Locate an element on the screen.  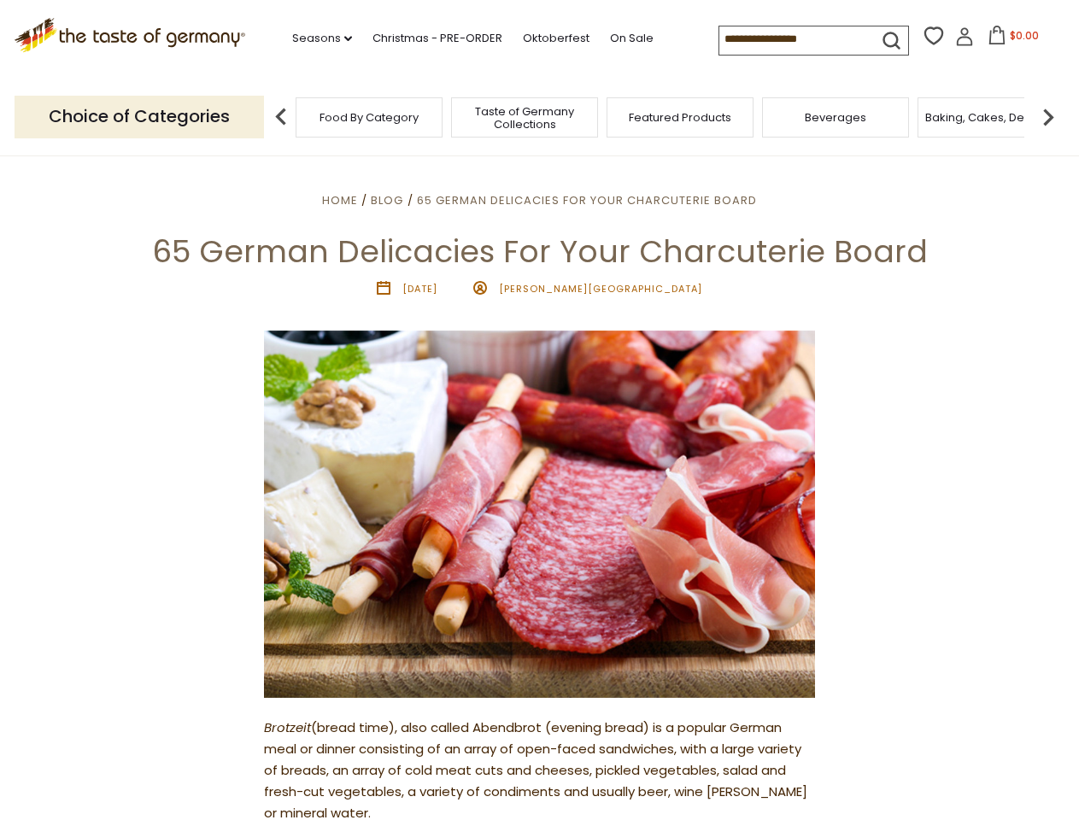
a: Baking, Cakes, Desserts is located at coordinates (991, 117).